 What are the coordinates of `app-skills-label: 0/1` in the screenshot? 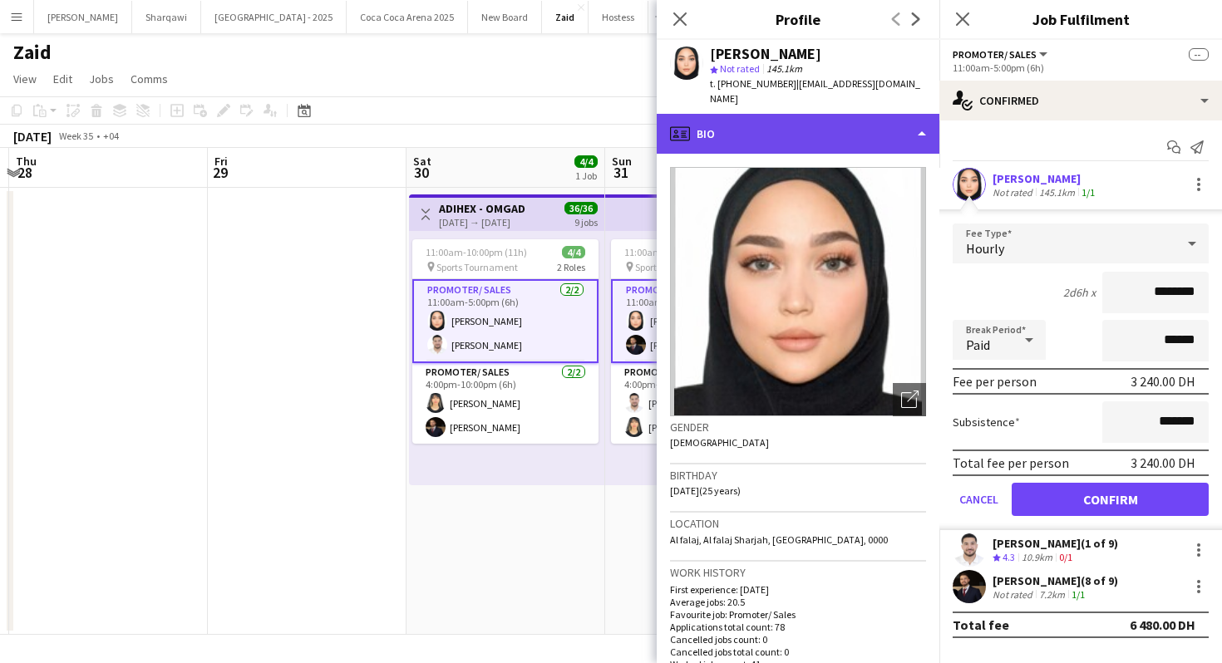 It's located at (1066, 557).